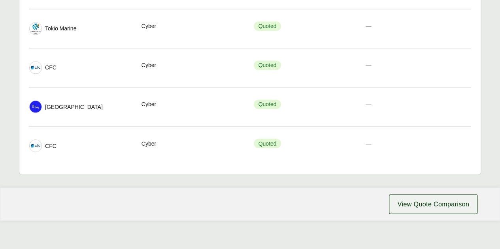 This screenshot has height=249, width=500. I want to click on span: Tokio Marine, so click(60, 28).